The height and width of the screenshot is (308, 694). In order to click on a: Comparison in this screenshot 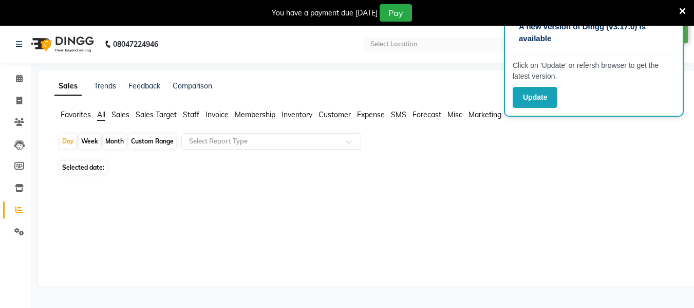, I will do `click(192, 86)`.